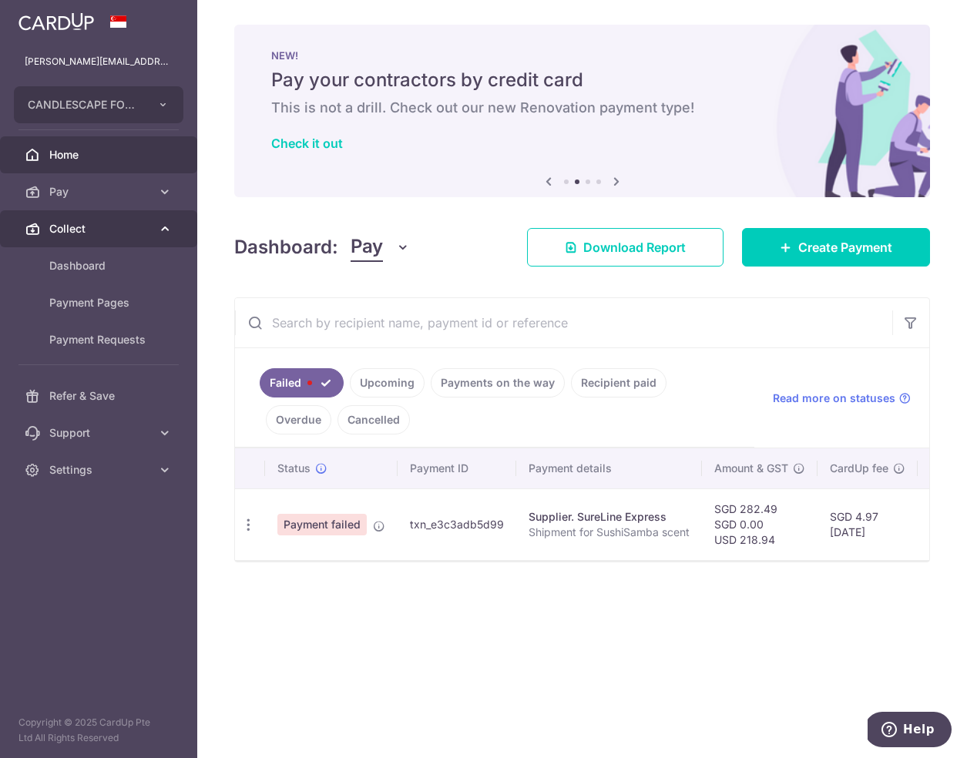  Describe the element at coordinates (307, 143) in the screenshot. I see `a: Check it out` at that location.